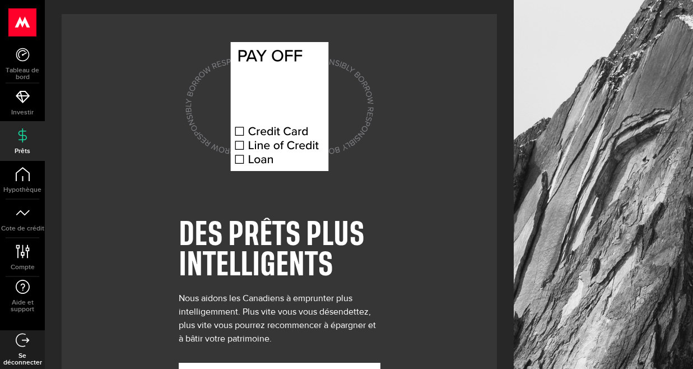 The height and width of the screenshot is (369, 693). I want to click on font: Investir, so click(22, 112).